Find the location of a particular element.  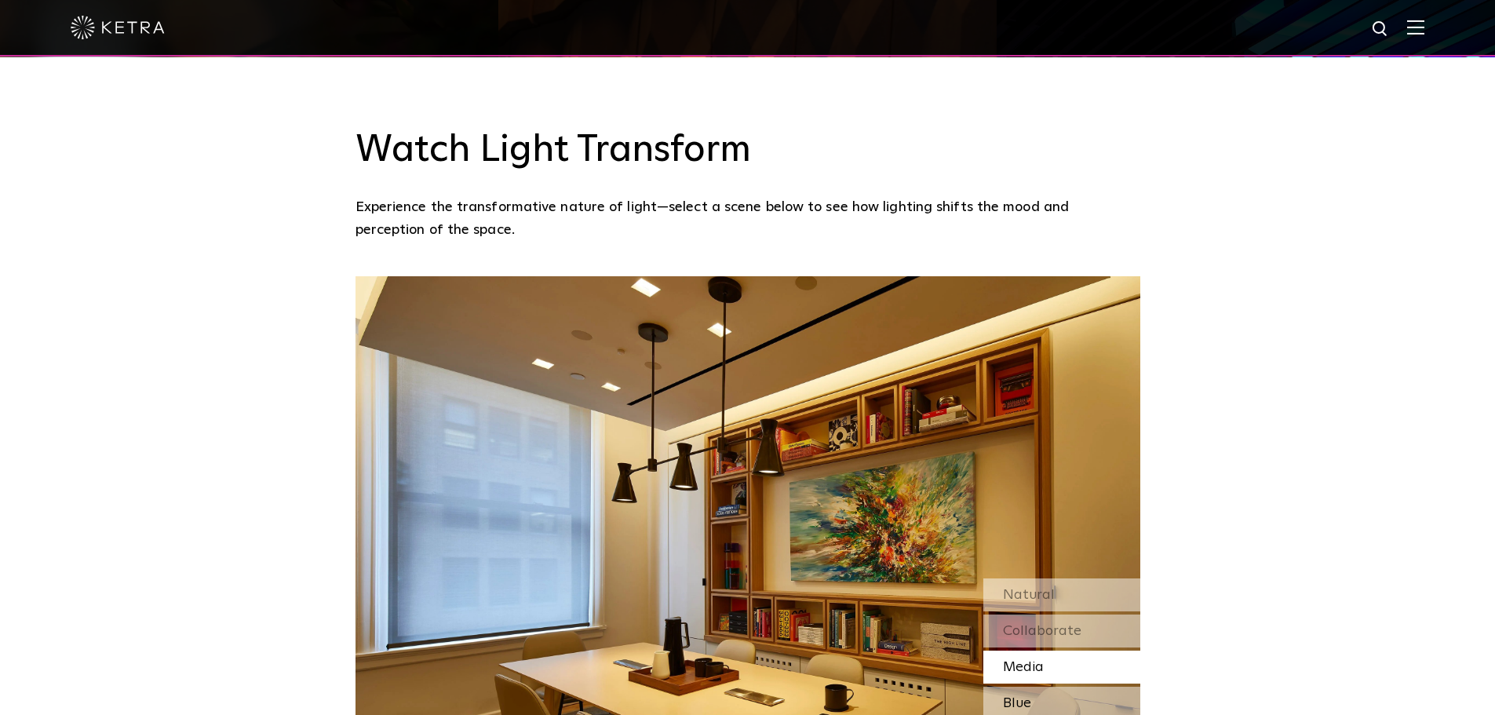

p: Experience the transformative nature of light—select a scene below to see how lighting shifts the... is located at coordinates (744, 218).